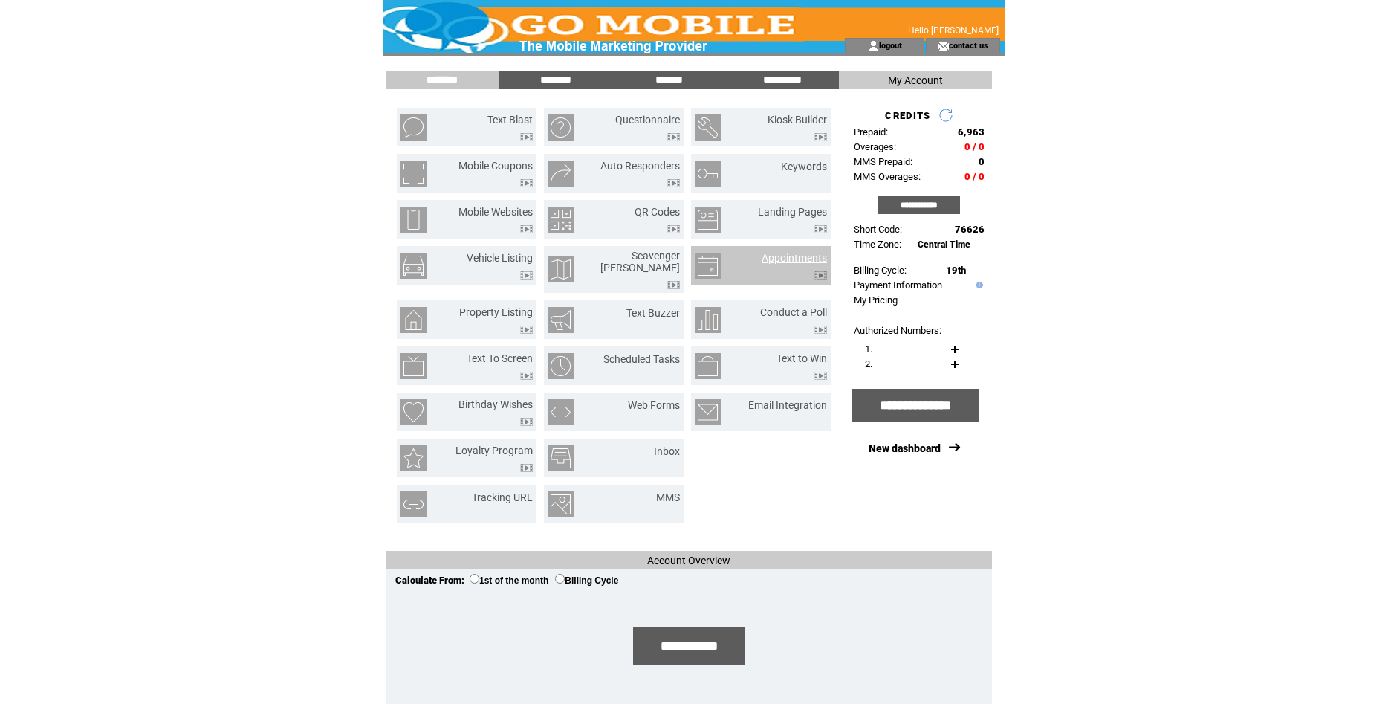 This screenshot has height=704, width=1388. What do you see at coordinates (869, 348) in the screenshot?
I see `span: 1.` at bounding box center [869, 348].